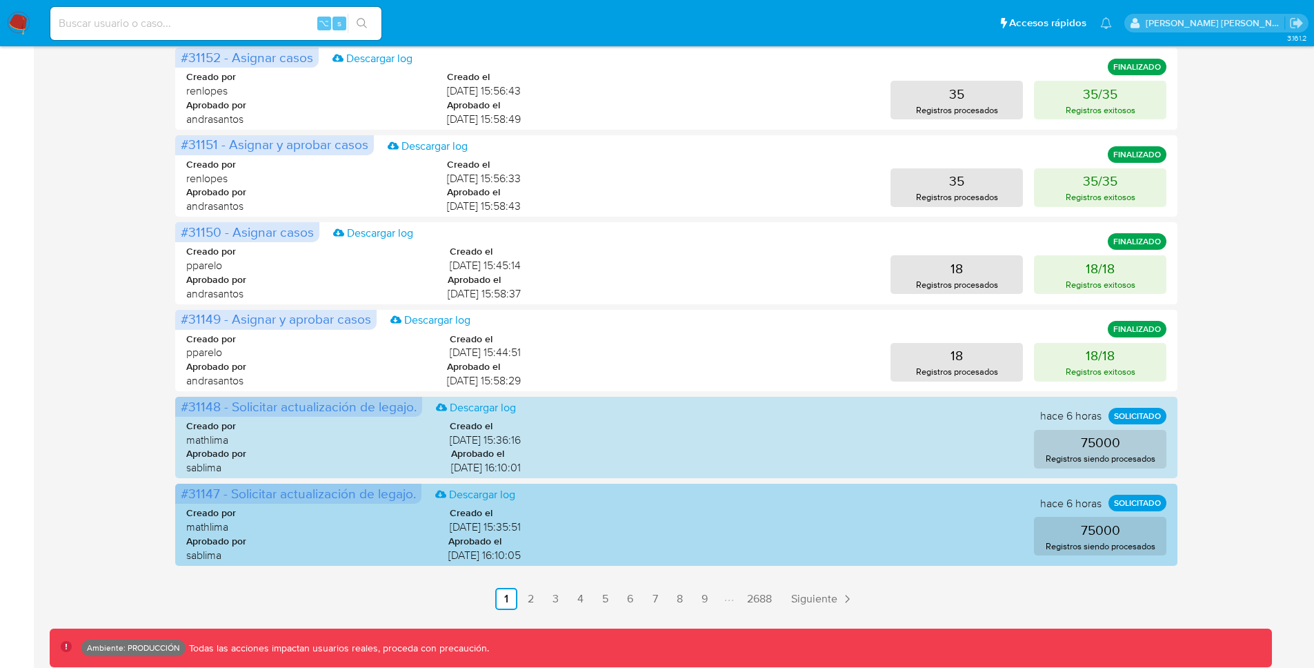 The height and width of the screenshot is (668, 1314). Describe the element at coordinates (1296, 23) in the screenshot. I see `a: Salir` at that location.